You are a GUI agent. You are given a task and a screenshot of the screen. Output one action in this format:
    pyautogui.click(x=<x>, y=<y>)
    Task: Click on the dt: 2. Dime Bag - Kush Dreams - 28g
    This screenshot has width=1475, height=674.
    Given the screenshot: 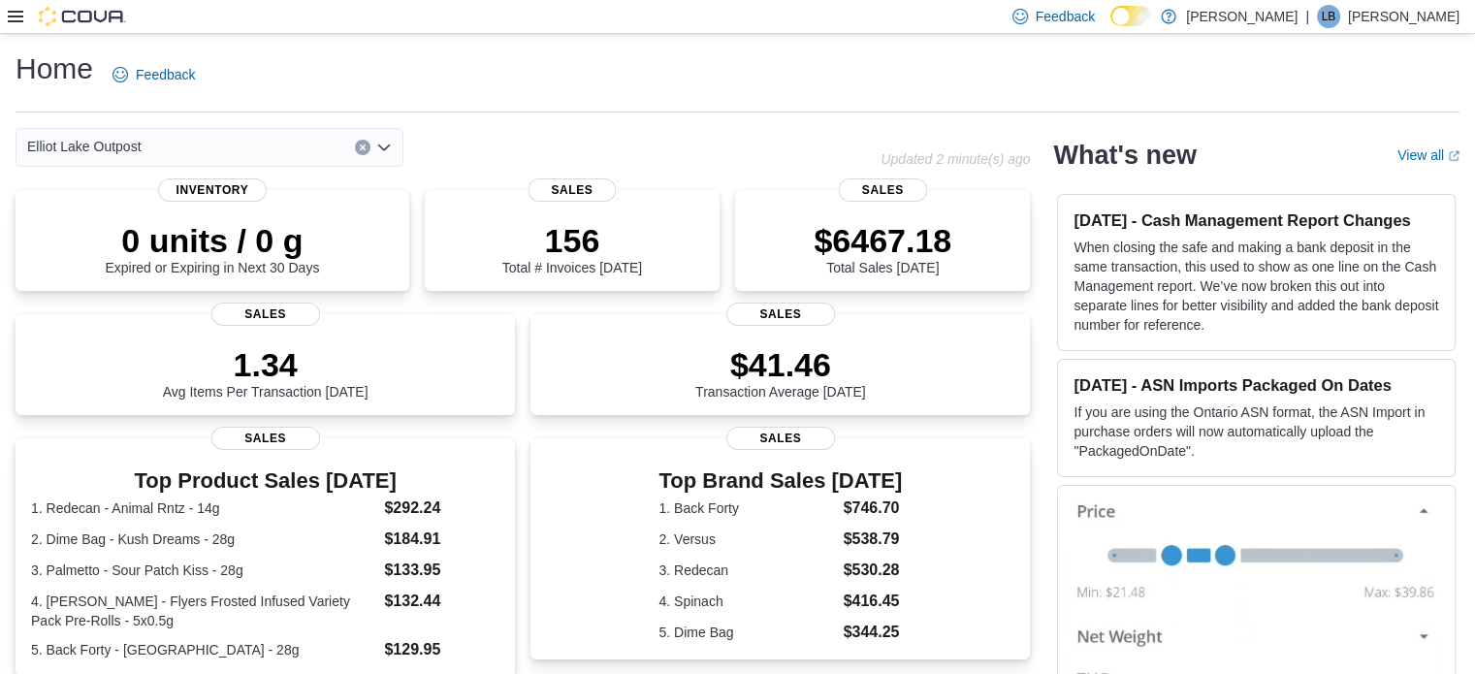 What is the action you would take?
    pyautogui.click(x=204, y=539)
    